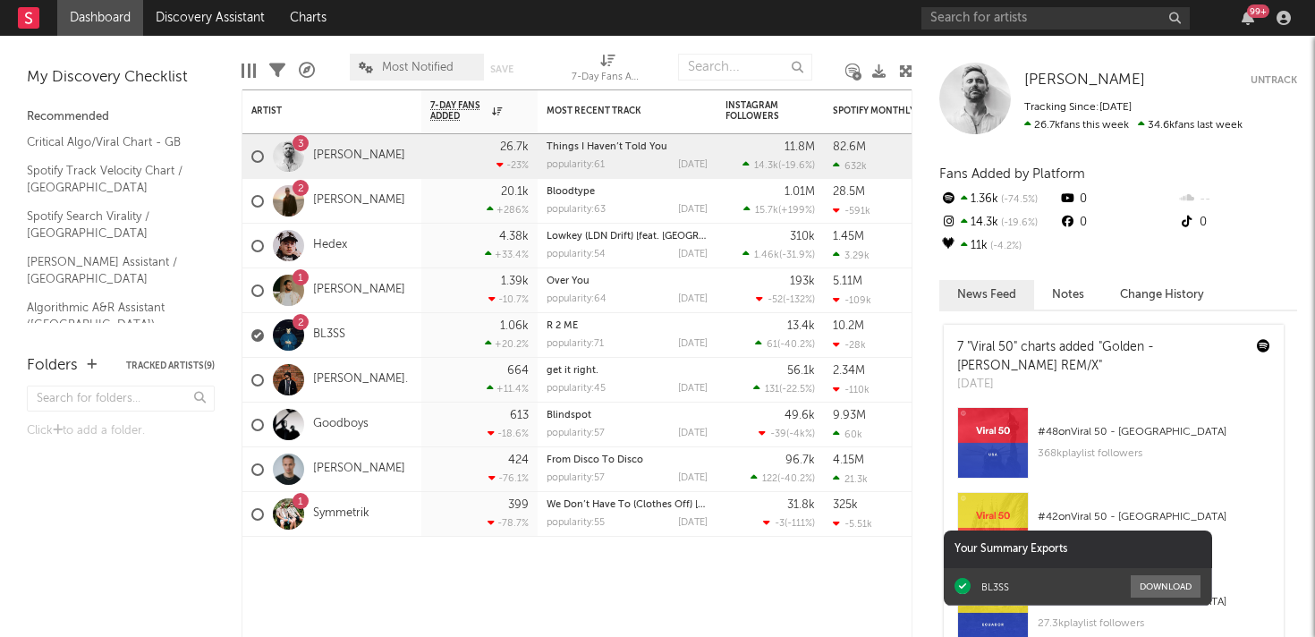 The width and height of the screenshot is (1315, 637). What do you see at coordinates (568, 281) in the screenshot?
I see `a: Over You` at bounding box center [568, 281].